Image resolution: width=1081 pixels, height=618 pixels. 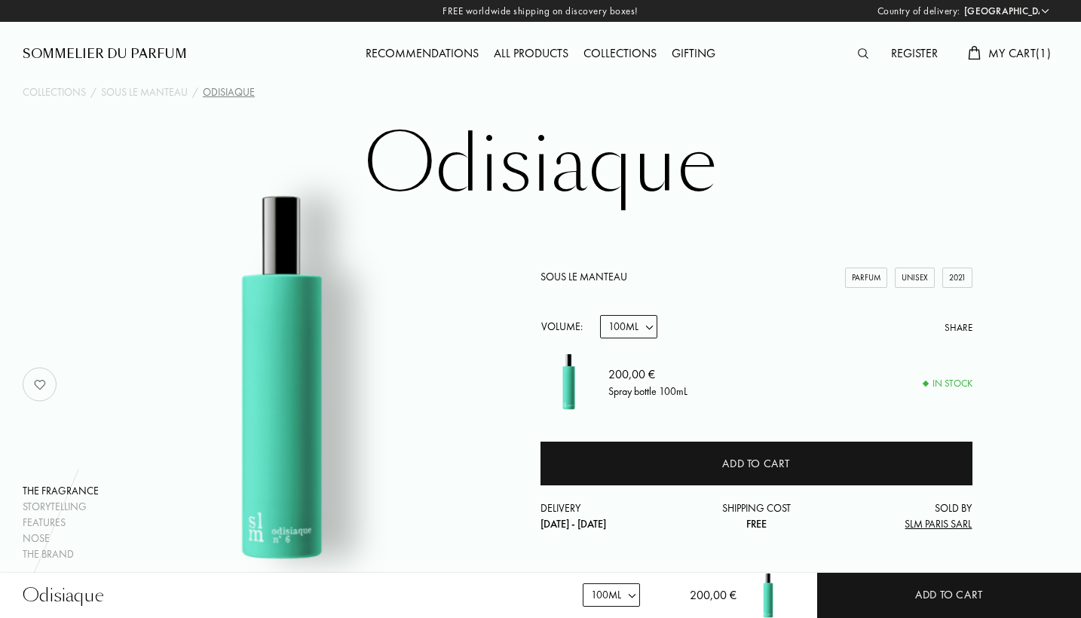 I want to click on div: Recommendations, so click(x=422, y=54).